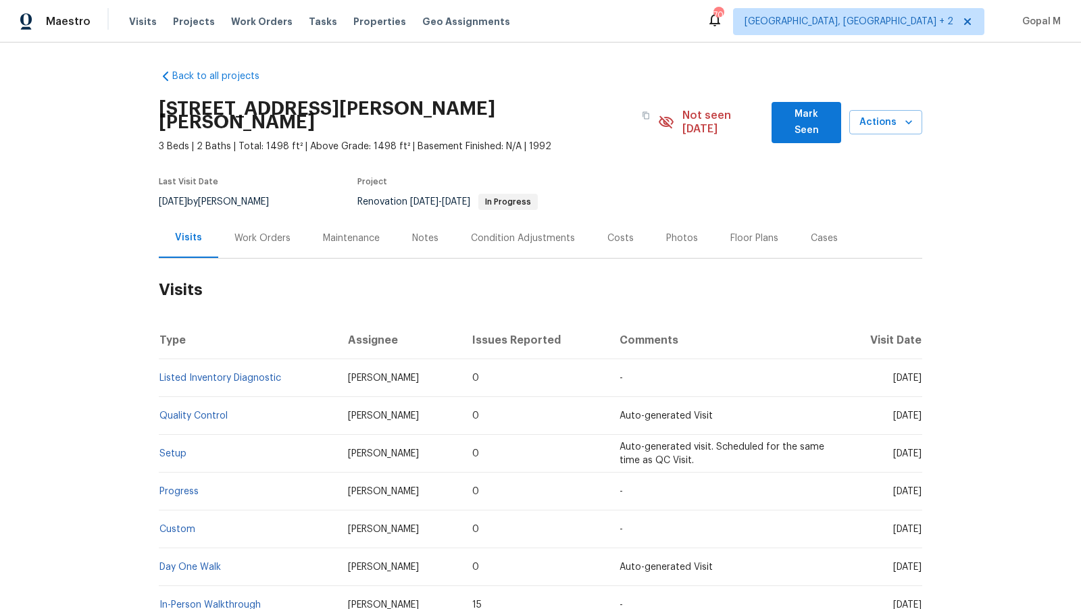 The width and height of the screenshot is (1081, 609). What do you see at coordinates (372, 182) in the screenshot?
I see `span: Project` at bounding box center [372, 182].